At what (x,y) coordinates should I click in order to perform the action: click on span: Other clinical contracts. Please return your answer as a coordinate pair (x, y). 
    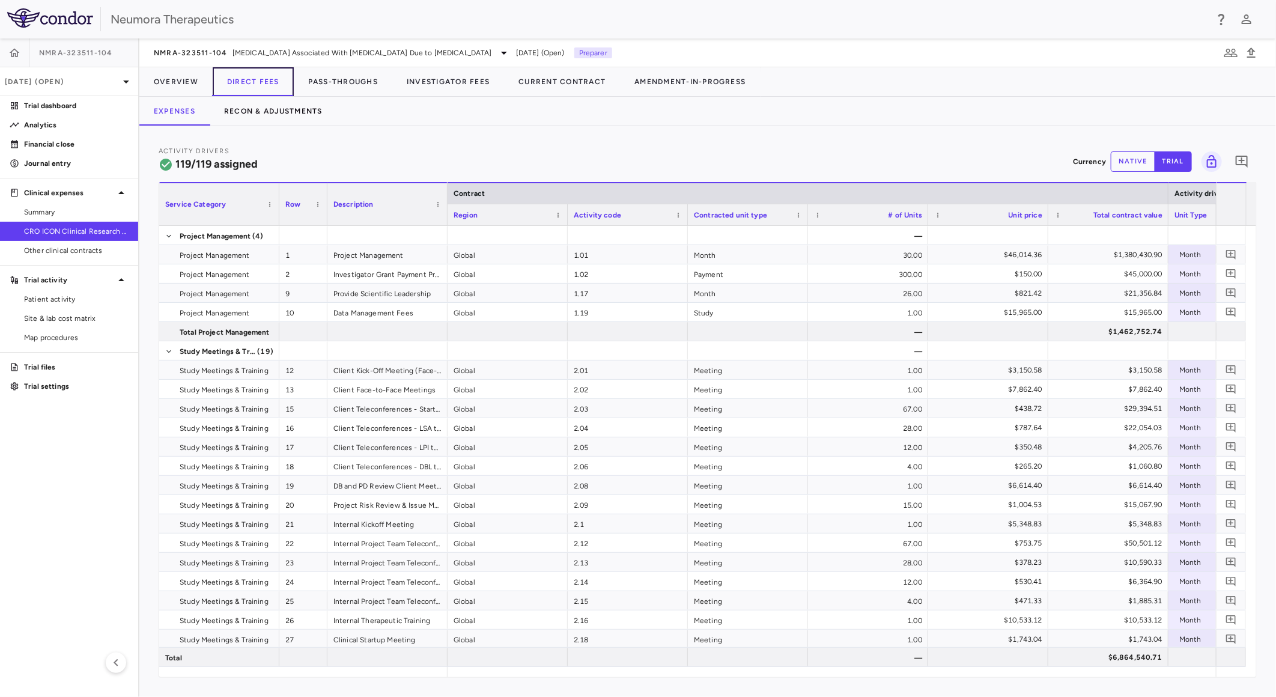
    Looking at the image, I should click on (76, 250).